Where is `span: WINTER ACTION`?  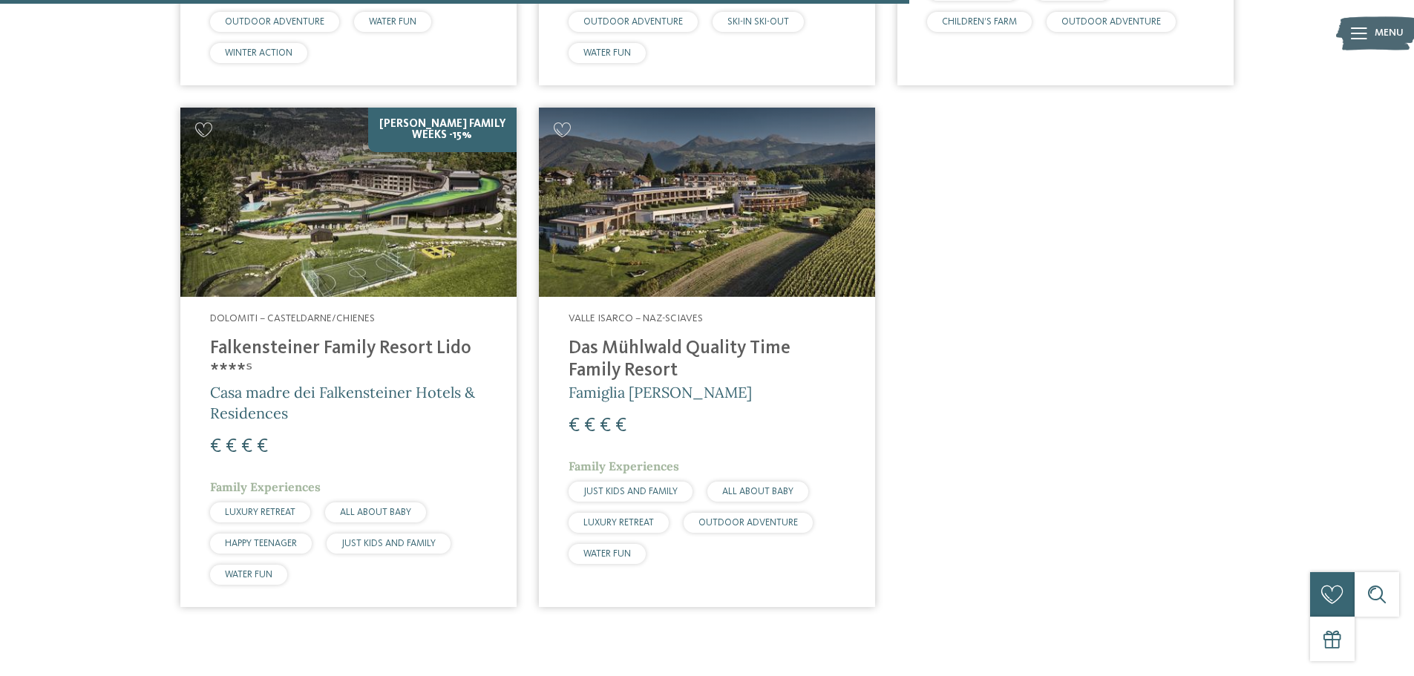 span: WINTER ACTION is located at coordinates (258, 53).